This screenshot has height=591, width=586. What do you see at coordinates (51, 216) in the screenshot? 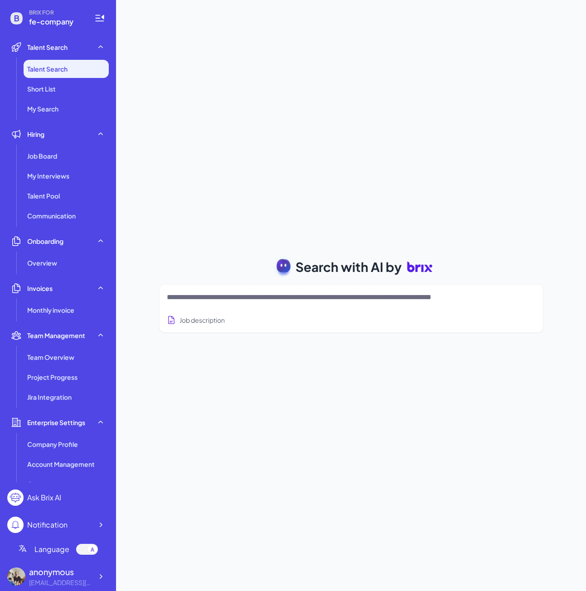
I see `span: Communication` at bounding box center [51, 216].